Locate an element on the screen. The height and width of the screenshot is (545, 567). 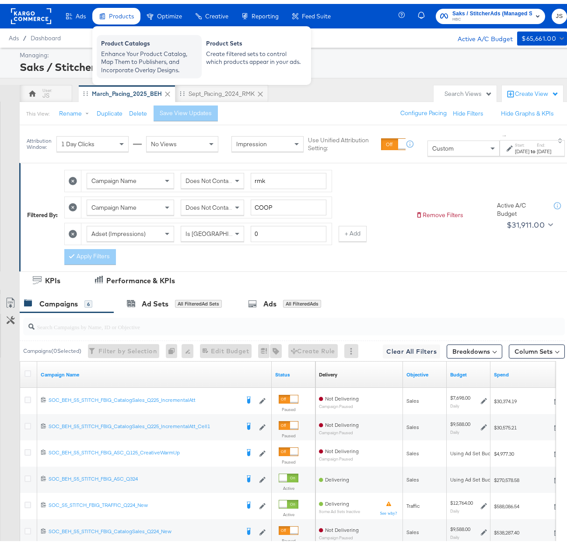
div: This View: is located at coordinates (38, 110).